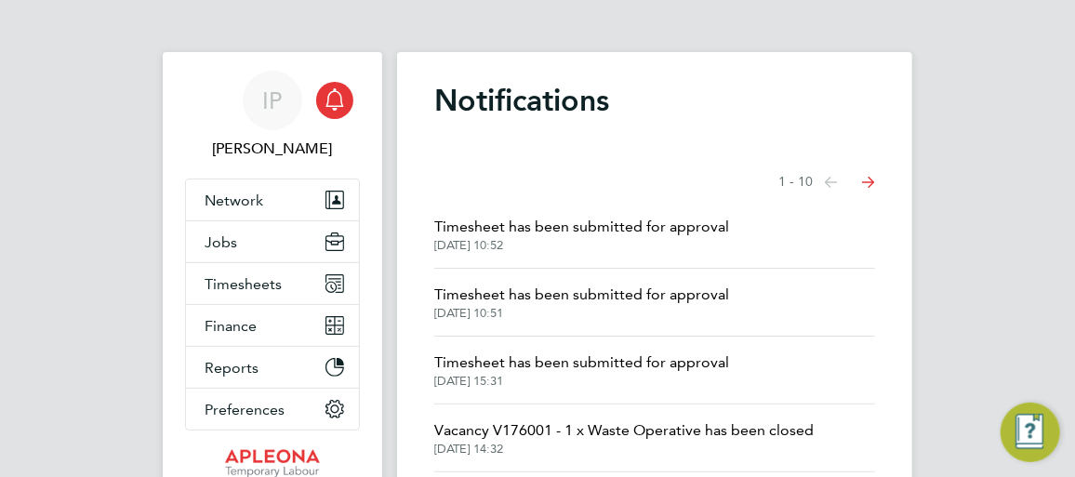 The width and height of the screenshot is (1075, 477). Describe the element at coordinates (795, 182) in the screenshot. I see `span: 1 - 10` at that location.